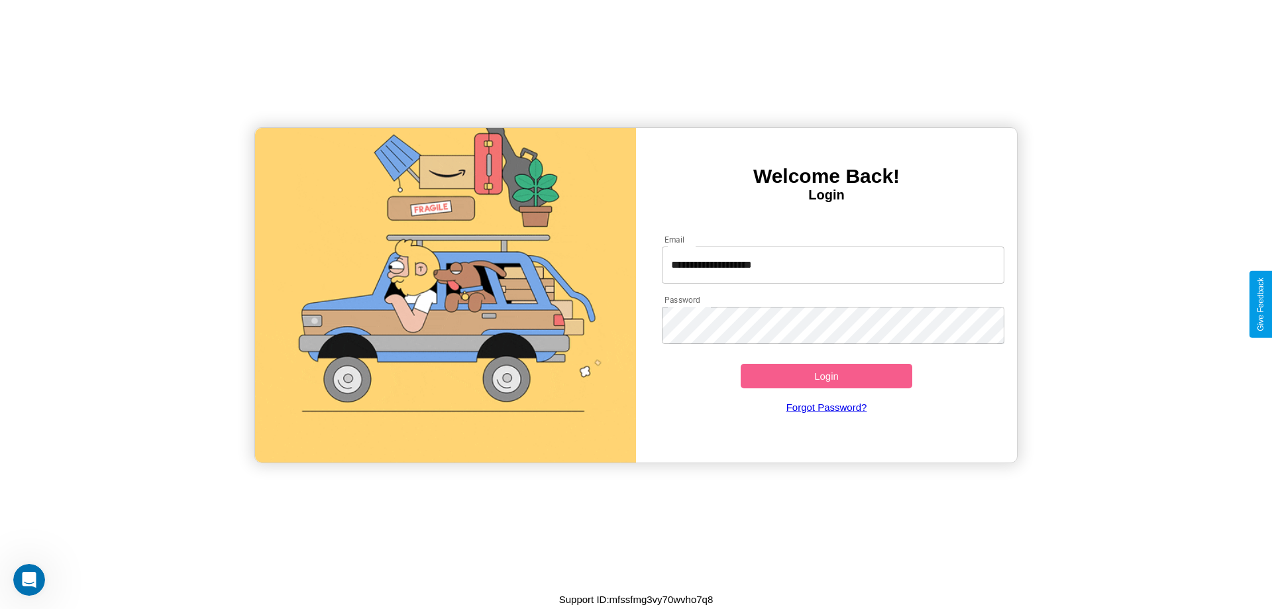  I want to click on label: Password, so click(682, 299).